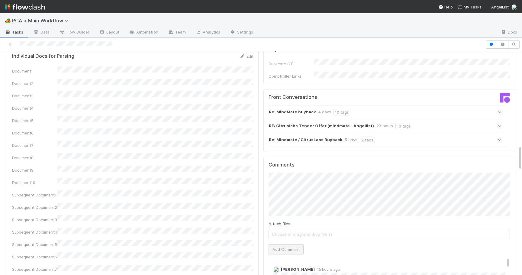 Image resolution: width=522 pixels, height=275 pixels. What do you see at coordinates (42, 21) in the screenshot?
I see `span: PCA > Main Workflow` at bounding box center [42, 21].